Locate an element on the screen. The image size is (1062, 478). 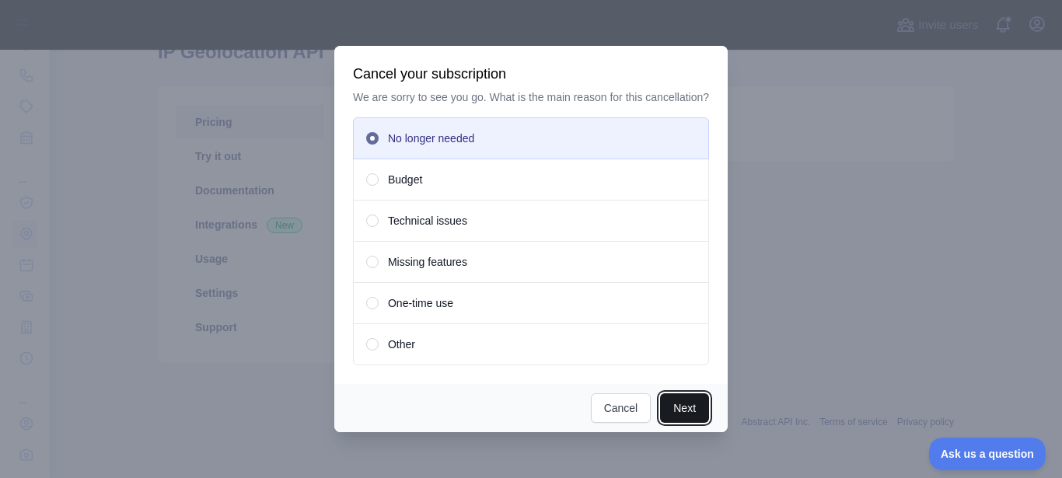
span: No longer needed is located at coordinates (431, 138).